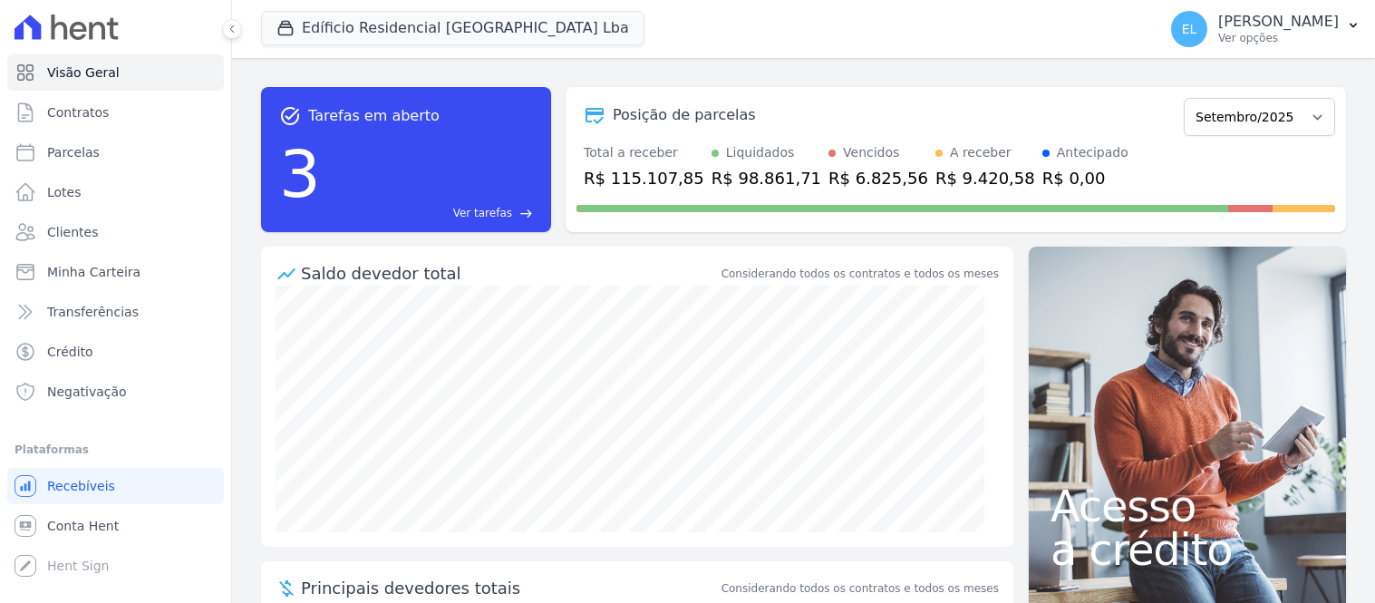 The height and width of the screenshot is (603, 1375). Describe the element at coordinates (766, 178) in the screenshot. I see `div: R$ 98.861,71` at that location.